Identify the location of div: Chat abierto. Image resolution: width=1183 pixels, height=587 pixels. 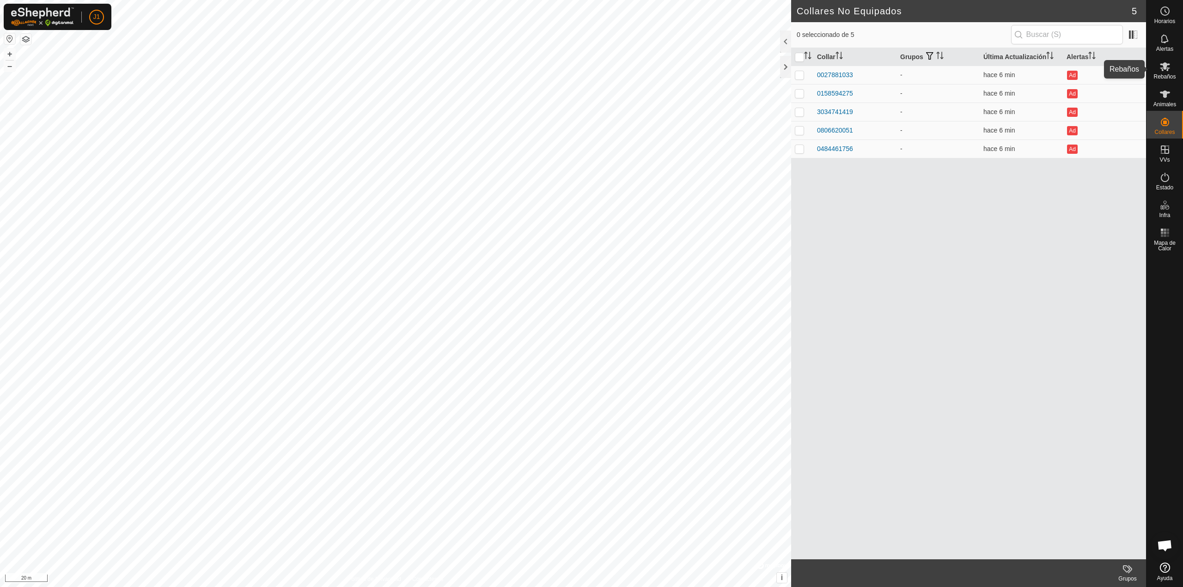
(1165, 546).